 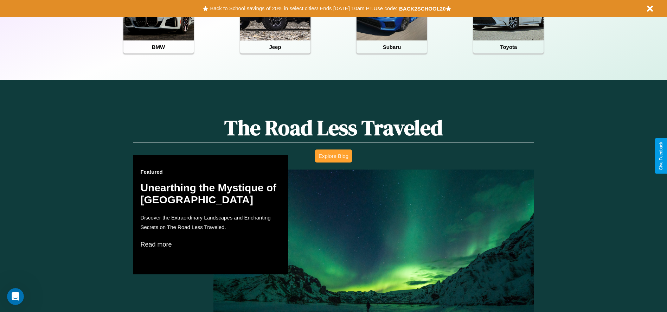 What do you see at coordinates (509, 47) in the screenshot?
I see `h4: Toyota` at bounding box center [509, 47].